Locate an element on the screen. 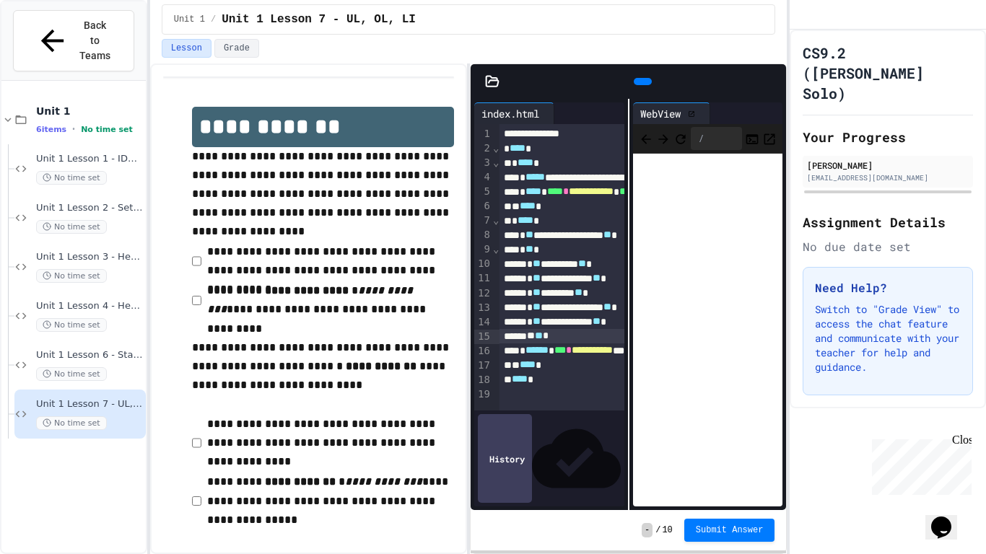 This screenshot has width=986, height=554. div: 7 is located at coordinates (483, 221).